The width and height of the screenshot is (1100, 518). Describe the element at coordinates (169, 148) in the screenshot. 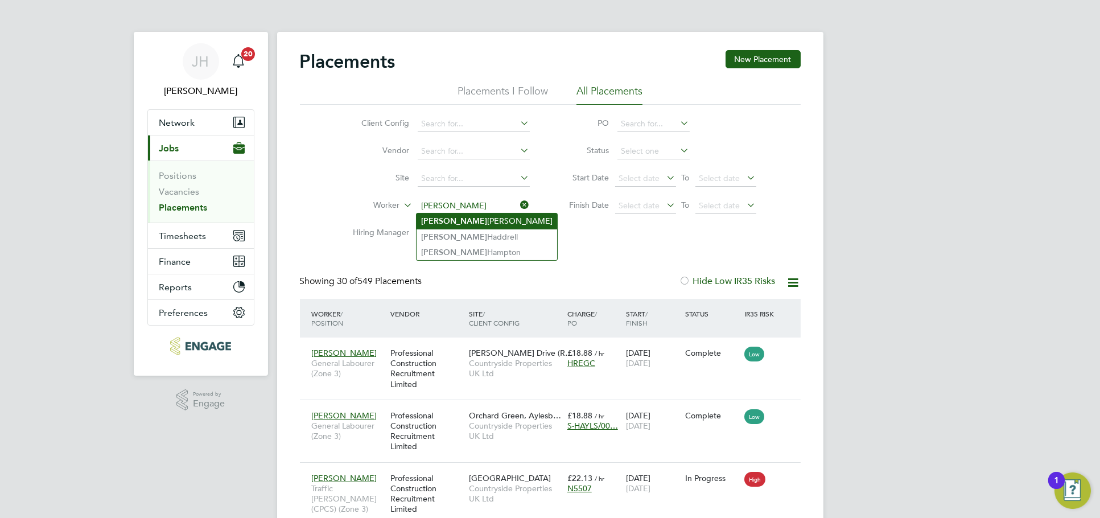

I see `span: Jobs` at that location.